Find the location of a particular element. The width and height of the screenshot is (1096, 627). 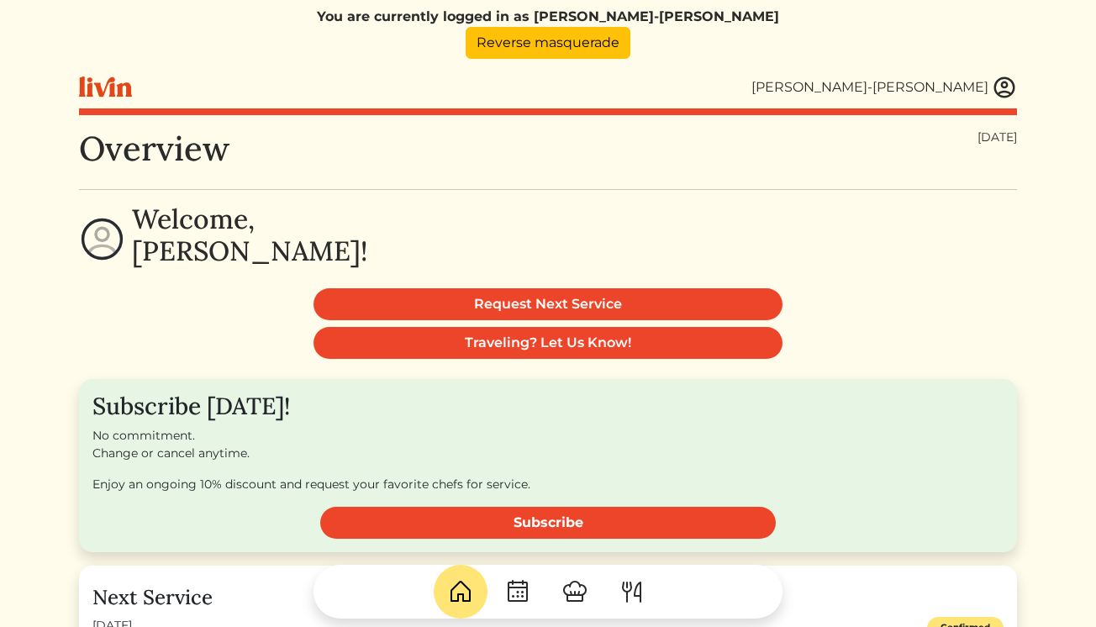

img: House-9bf13187bcbb5817f509fe5e7408150f90897510c4275e13d0d5fca38e0b5951.svg is located at coordinates (460, 591).